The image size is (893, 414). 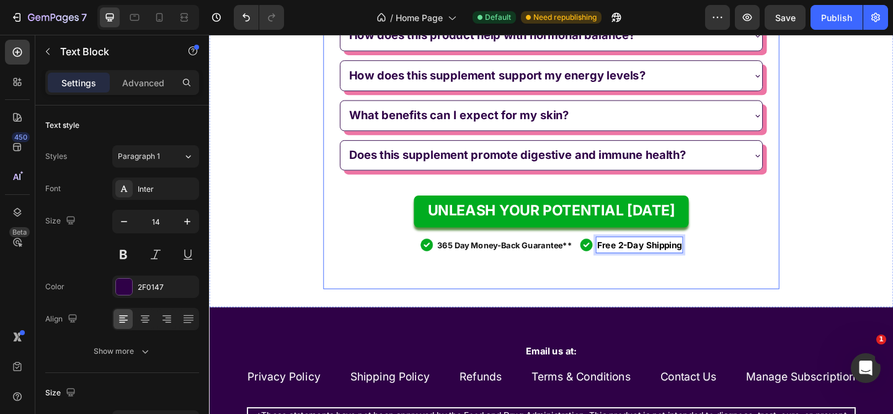 What do you see at coordinates (321, 228) in the screenshot?
I see `strong: 365 Day Money-Back Guarantee**` at bounding box center [321, 228].